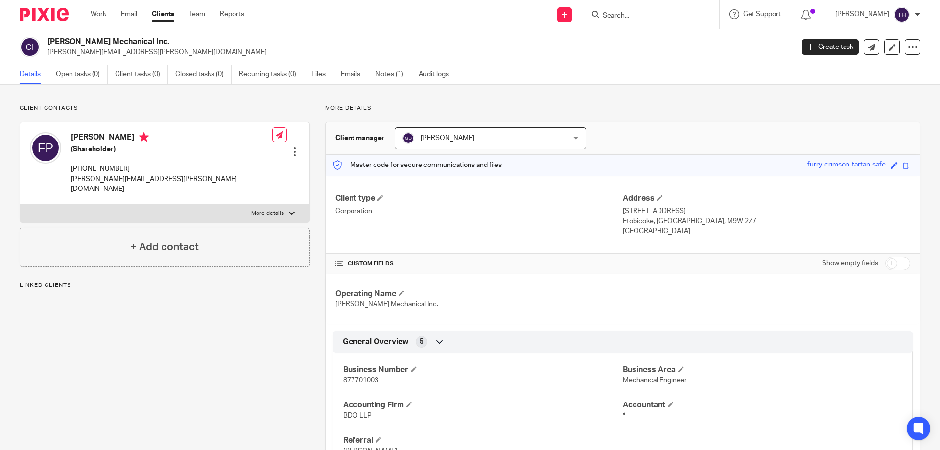  What do you see at coordinates (766, 198) in the screenshot?
I see `h4: Address` at bounding box center [766, 198].